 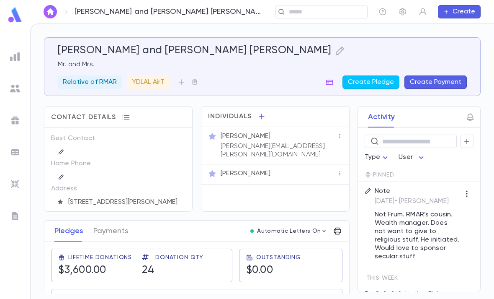 I want to click on span: Contact Details, so click(x=83, y=117).